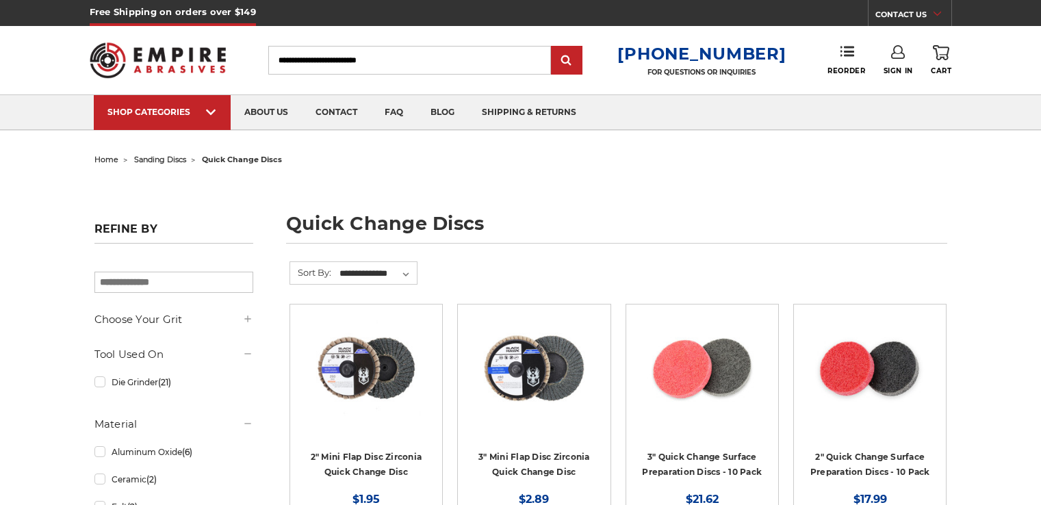  I want to click on label: Sort By:, so click(311, 272).